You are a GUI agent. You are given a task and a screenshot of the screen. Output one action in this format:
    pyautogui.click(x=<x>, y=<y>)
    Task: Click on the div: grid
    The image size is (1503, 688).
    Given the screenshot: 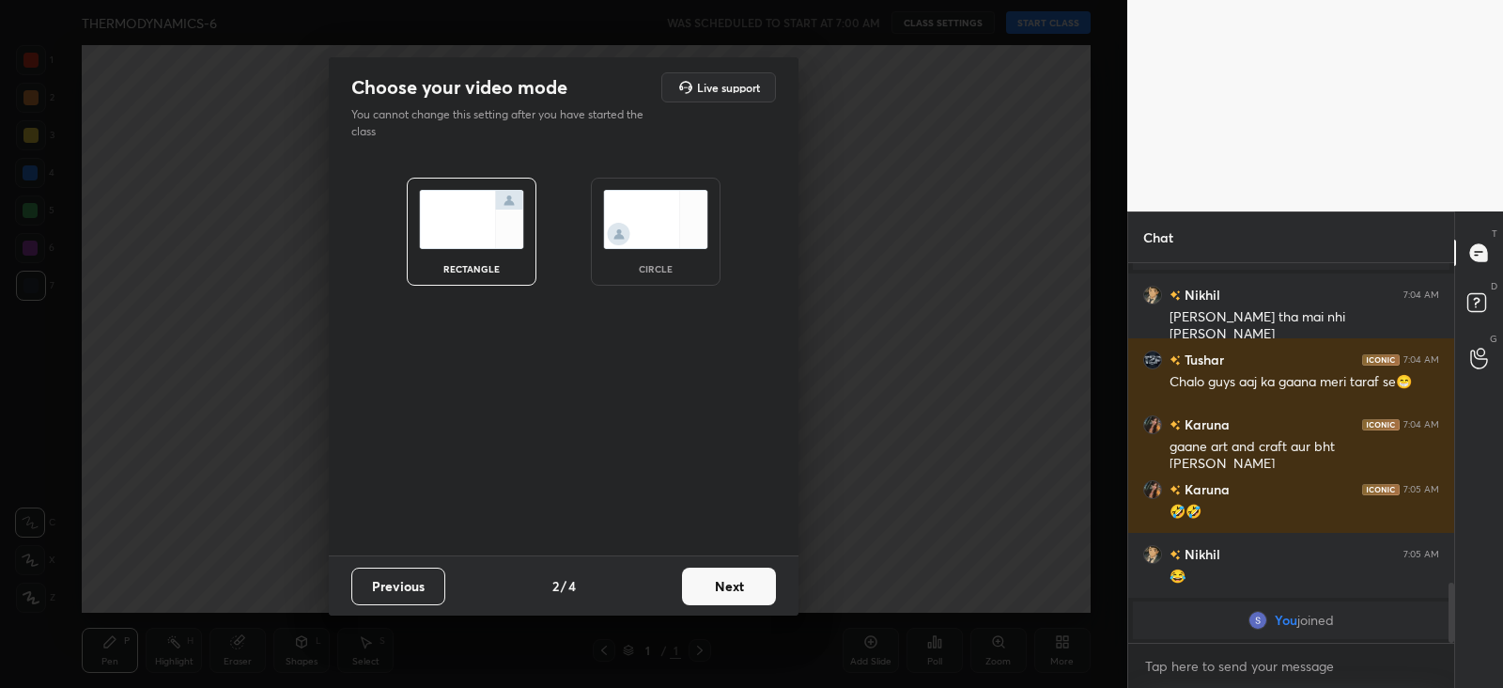 What is the action you would take?
    pyautogui.click(x=1291, y=453)
    